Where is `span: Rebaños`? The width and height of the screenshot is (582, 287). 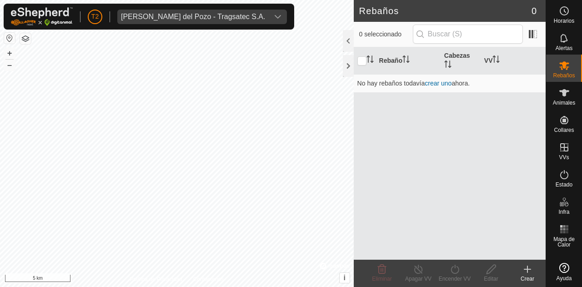 span: Rebaños is located at coordinates (564, 75).